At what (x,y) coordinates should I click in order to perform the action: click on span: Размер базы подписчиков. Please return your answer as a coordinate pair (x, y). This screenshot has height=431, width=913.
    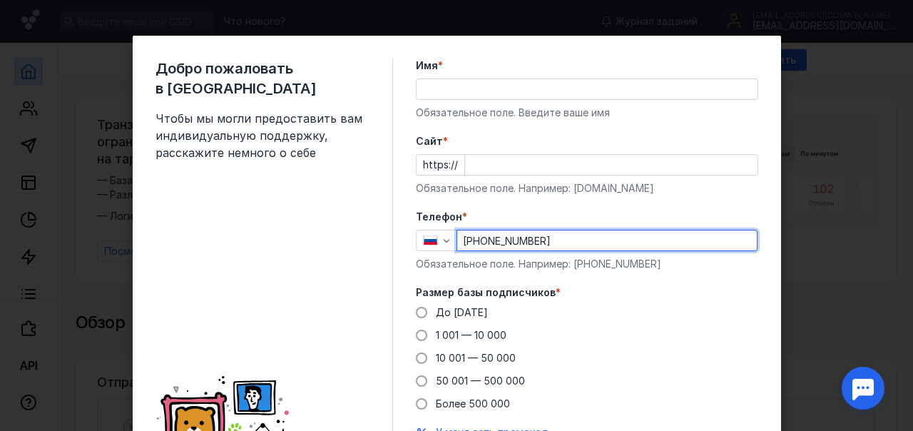
    Looking at the image, I should click on (486, 292).